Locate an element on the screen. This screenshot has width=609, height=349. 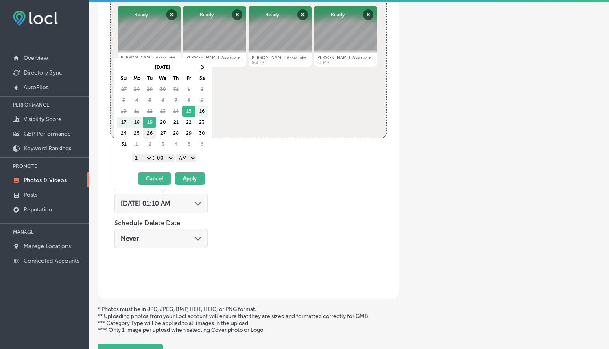
p: GBP Performance is located at coordinates (47, 133).